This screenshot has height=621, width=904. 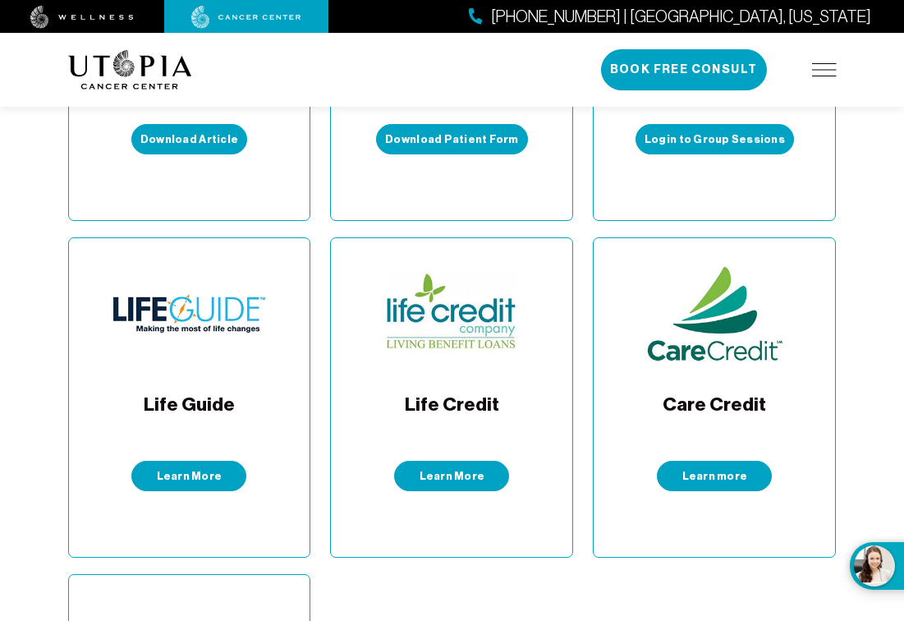 What do you see at coordinates (246, 17) in the screenshot?
I see `img: cancer center` at bounding box center [246, 17].